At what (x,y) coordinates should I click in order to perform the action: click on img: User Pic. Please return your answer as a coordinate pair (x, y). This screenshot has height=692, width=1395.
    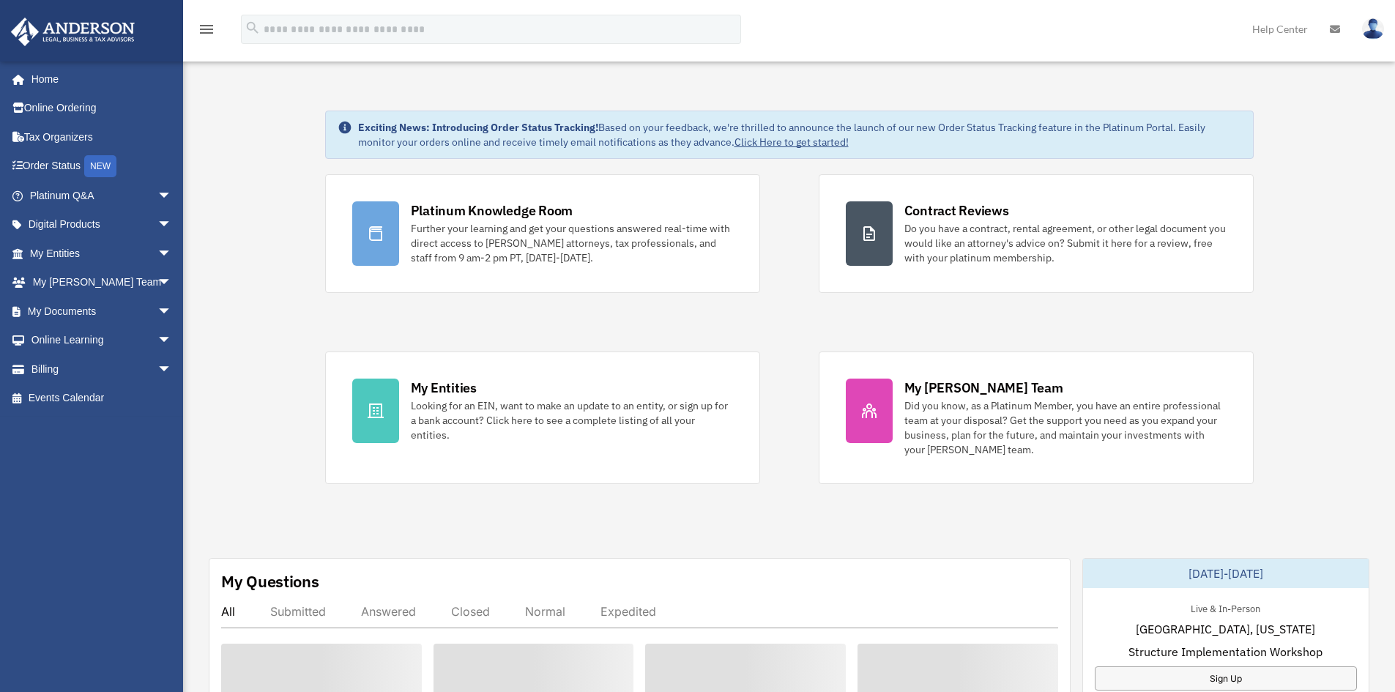
    Looking at the image, I should click on (1373, 29).